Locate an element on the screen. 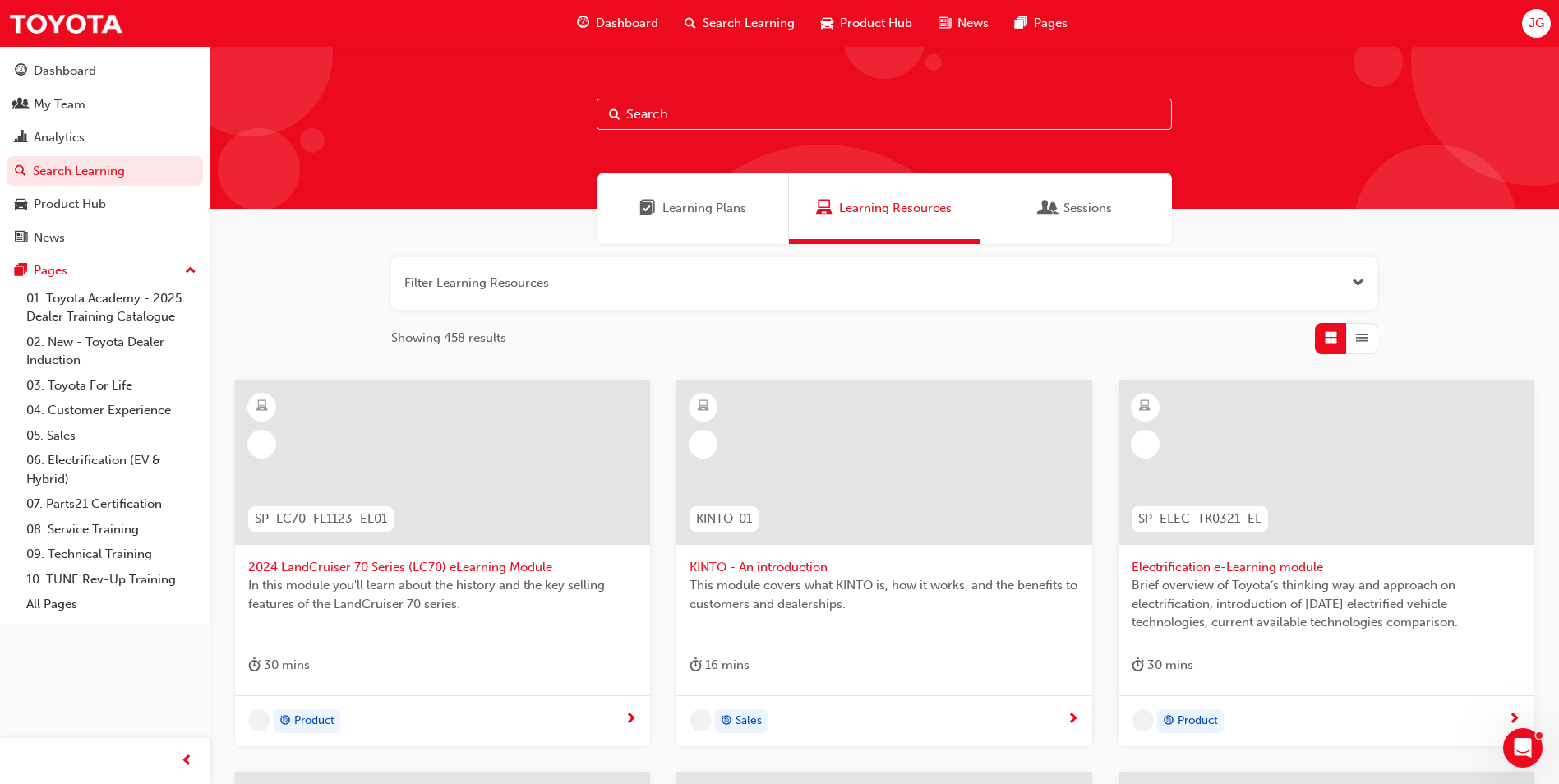 The image size is (1559, 784). a: Trak is located at coordinates (66, 23).